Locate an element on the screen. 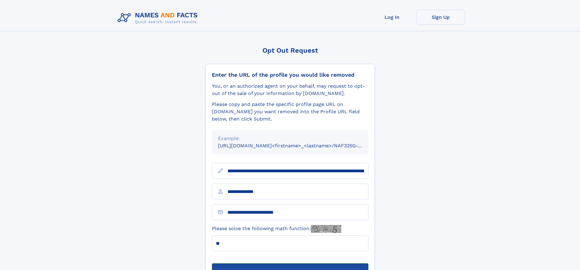 The height and width of the screenshot is (270, 580). div: Example: is located at coordinates (290, 139).